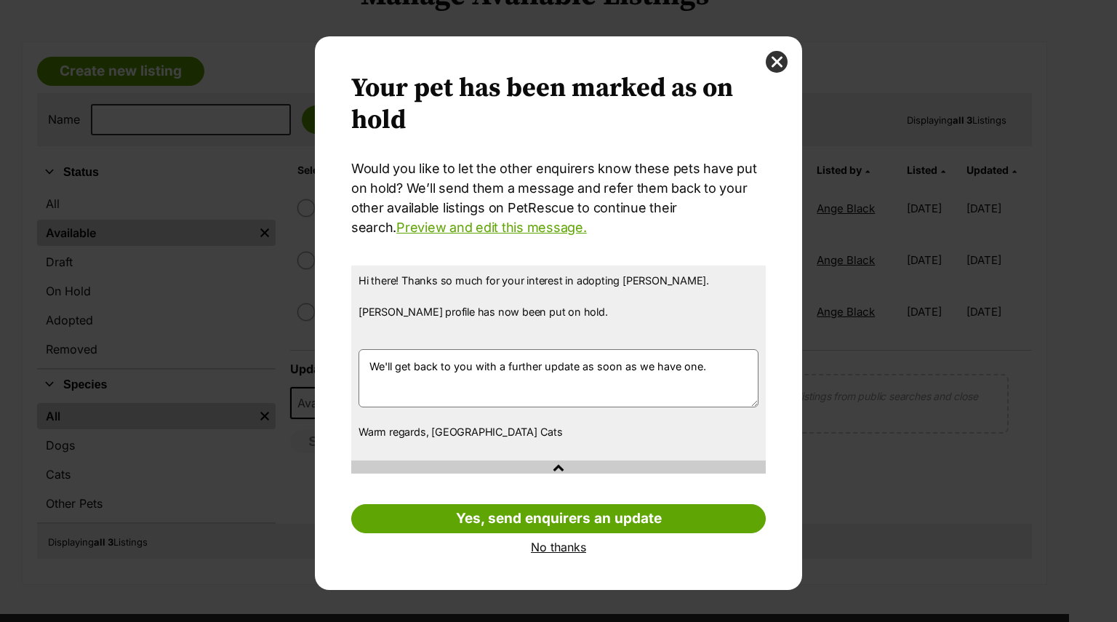 The width and height of the screenshot is (1117, 622). What do you see at coordinates (559, 519) in the screenshot?
I see `a: Yes, send enquirers an update` at bounding box center [559, 519].